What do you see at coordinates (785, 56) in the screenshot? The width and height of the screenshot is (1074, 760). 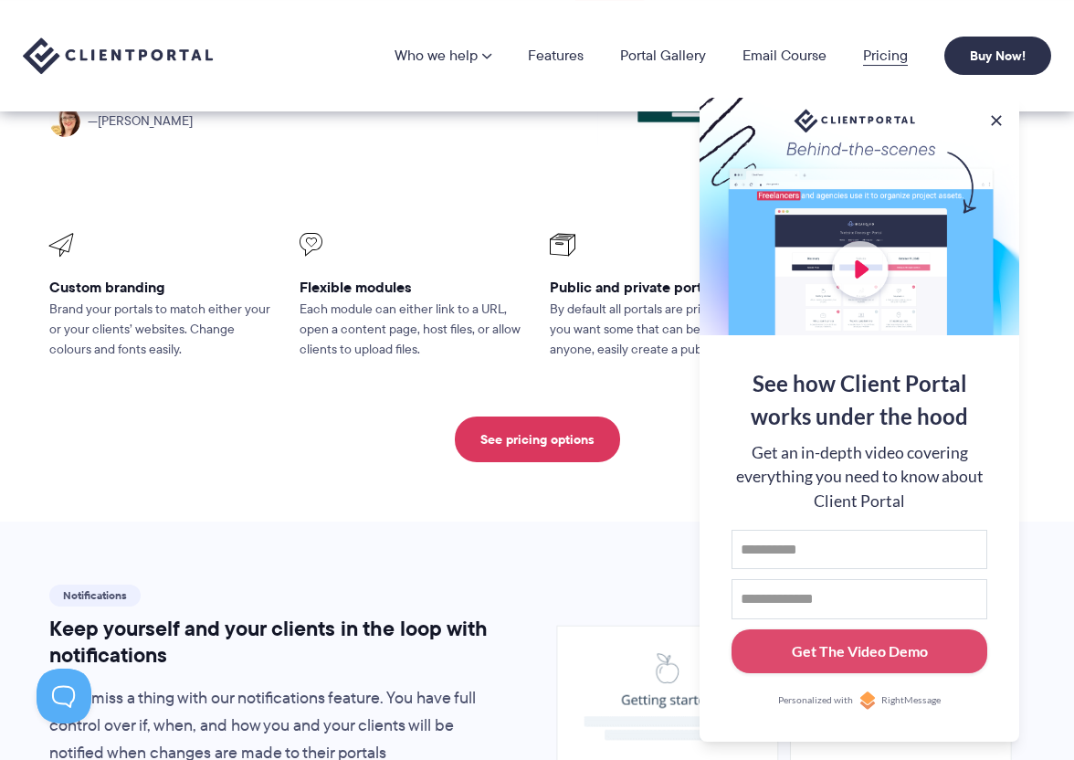 I see `a: Email Course` at bounding box center [785, 56].